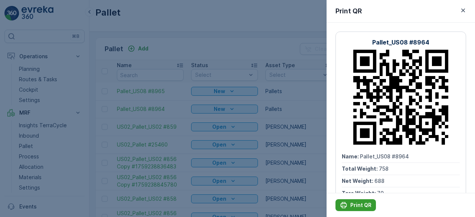 This screenshot has width=475, height=217. What do you see at coordinates (23, 174) in the screenshot?
I see `span: Asset Type :` at bounding box center [23, 174].